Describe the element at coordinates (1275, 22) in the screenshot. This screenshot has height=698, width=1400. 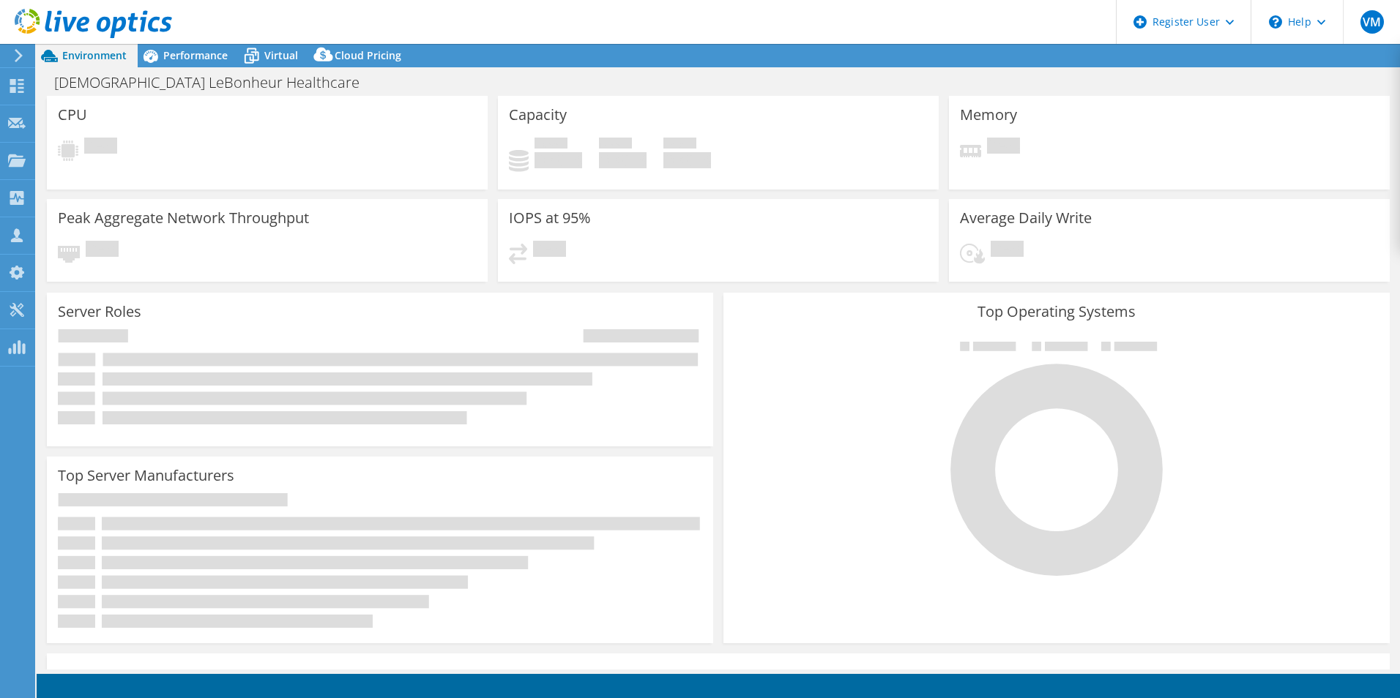
I see `svg: \n` at that location.